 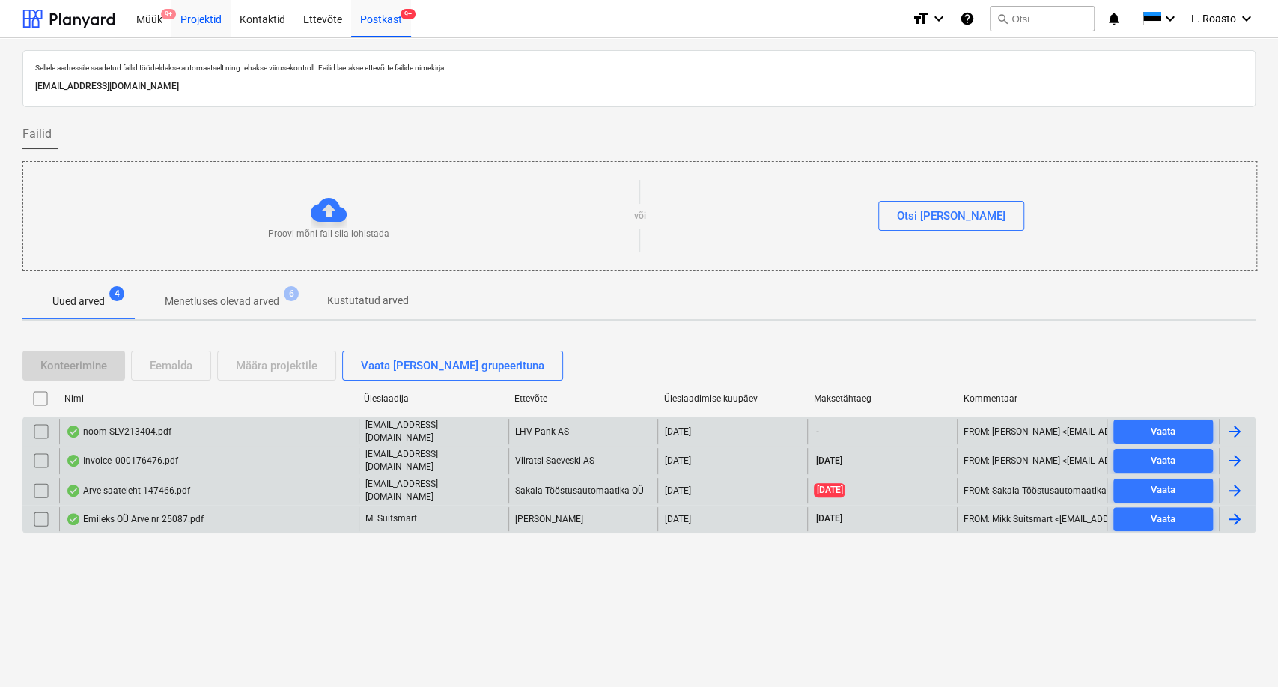 I want to click on div: Emileks OÜ Arve nr 25087.pdf, so click(x=135, y=519).